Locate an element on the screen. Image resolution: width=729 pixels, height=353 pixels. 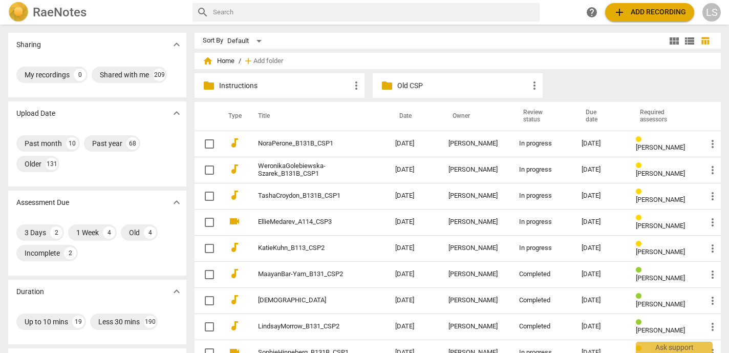
div: 2 is located at coordinates (70, 253).